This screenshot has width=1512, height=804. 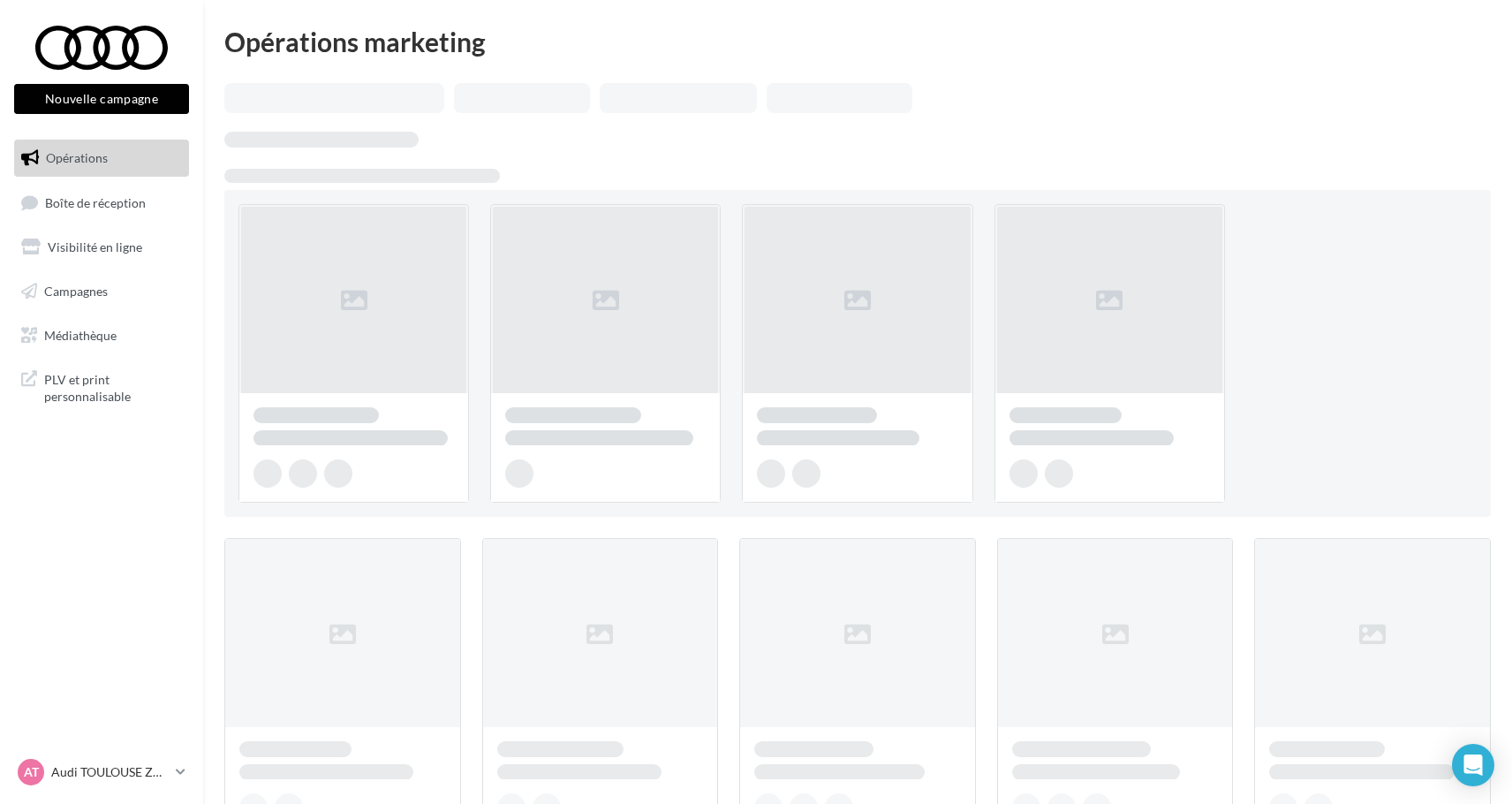 I want to click on a: AT Audi TOULOUSE ZAC, so click(x=101, y=772).